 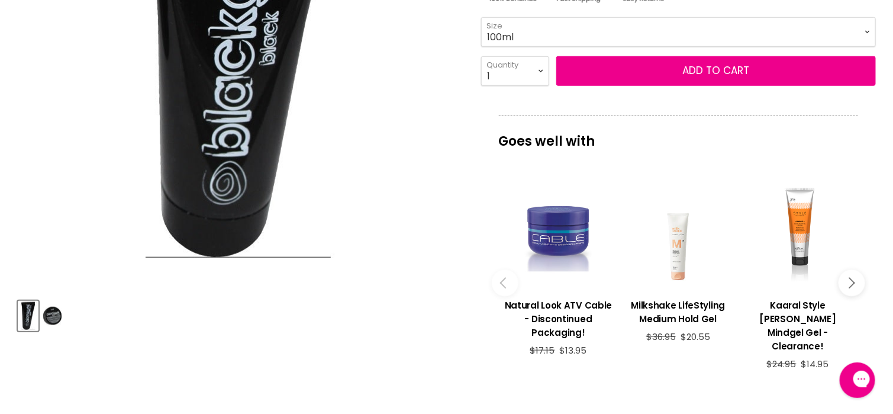 What do you see at coordinates (695, 336) in the screenshot?
I see `span: $20.55` at bounding box center [695, 336].